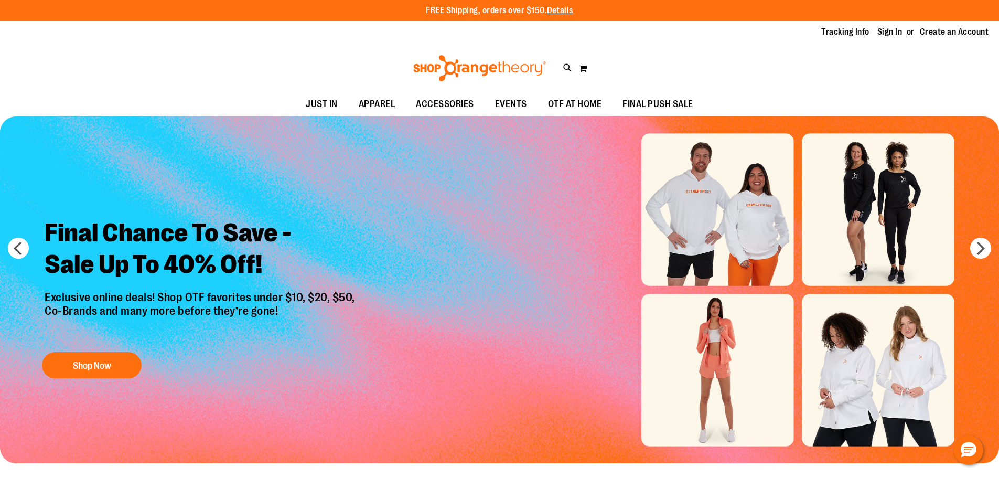  What do you see at coordinates (201, 296) in the screenshot?
I see `a: Final Chance To Save -Sale Up To 40% Off! Exclusive online deals! Shop OTF favorites under $10, $...` at bounding box center [201, 296].